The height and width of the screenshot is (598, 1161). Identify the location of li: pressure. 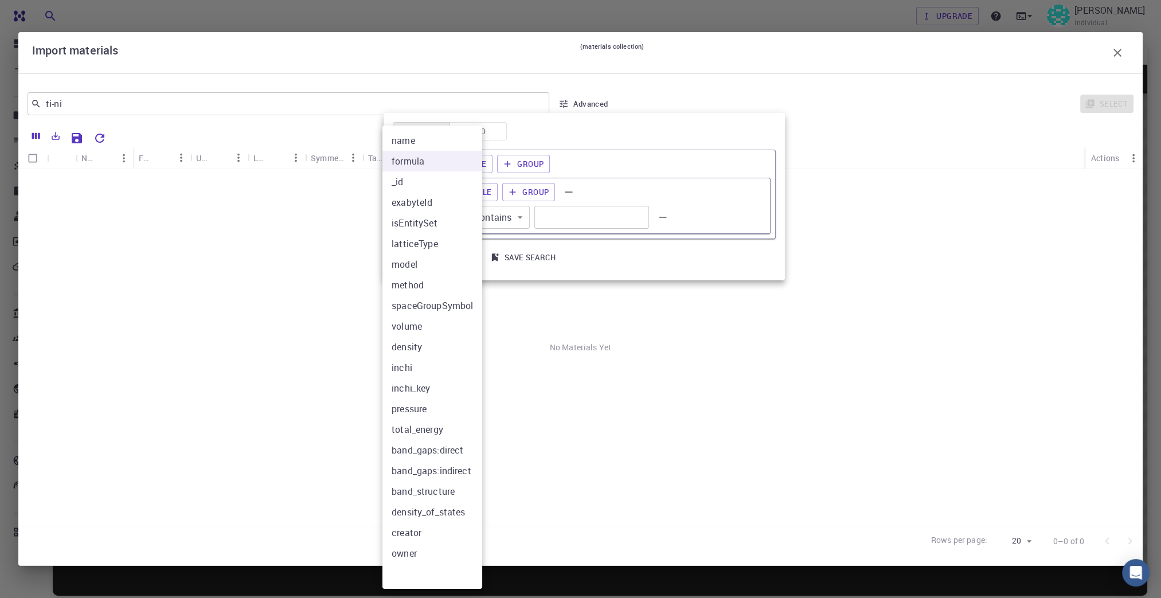
(432, 409).